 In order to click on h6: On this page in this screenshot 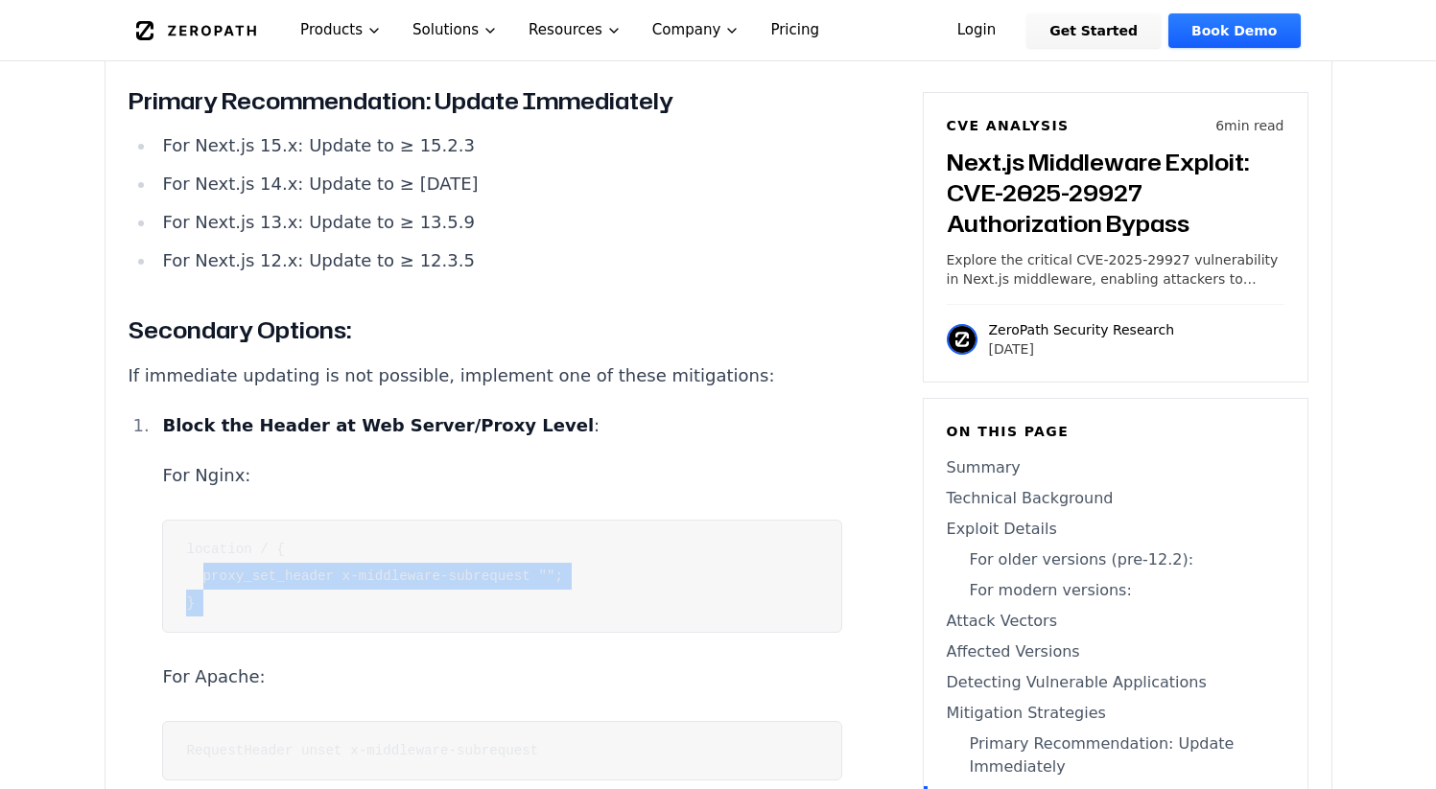, I will do `click(1115, 432)`.